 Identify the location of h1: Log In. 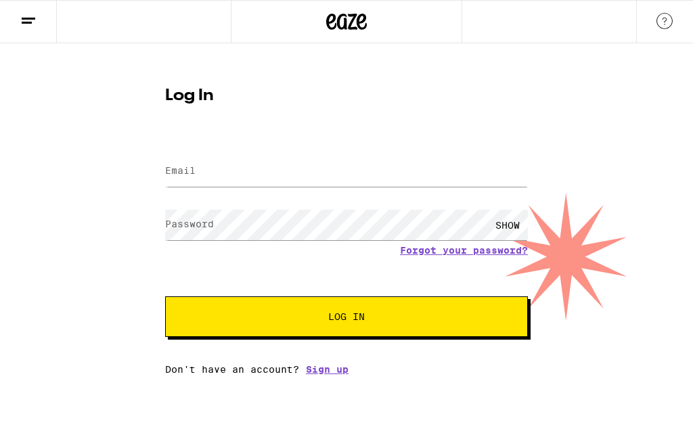
(347, 96).